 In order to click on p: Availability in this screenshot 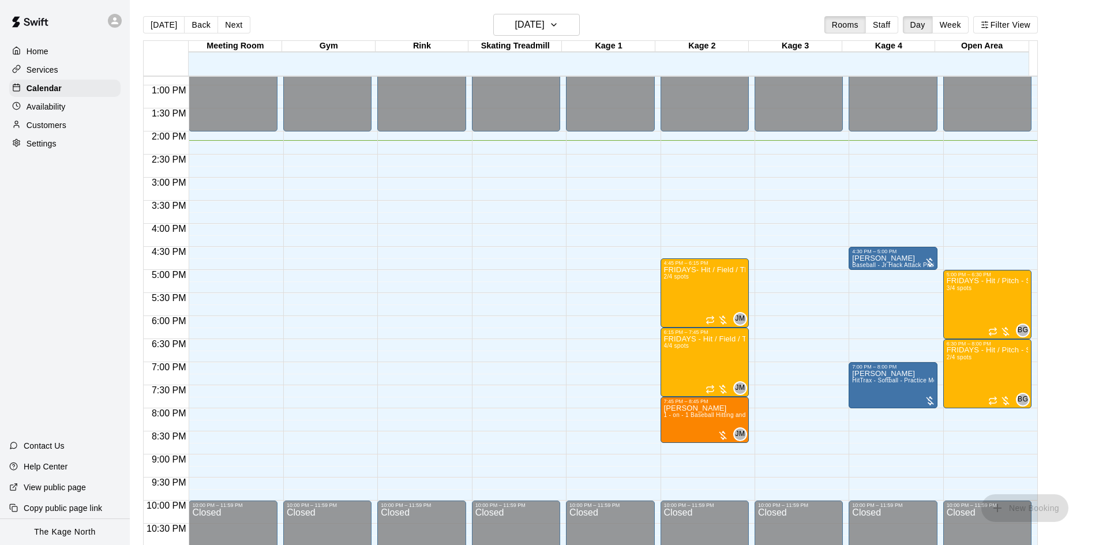, I will do `click(46, 107)`.